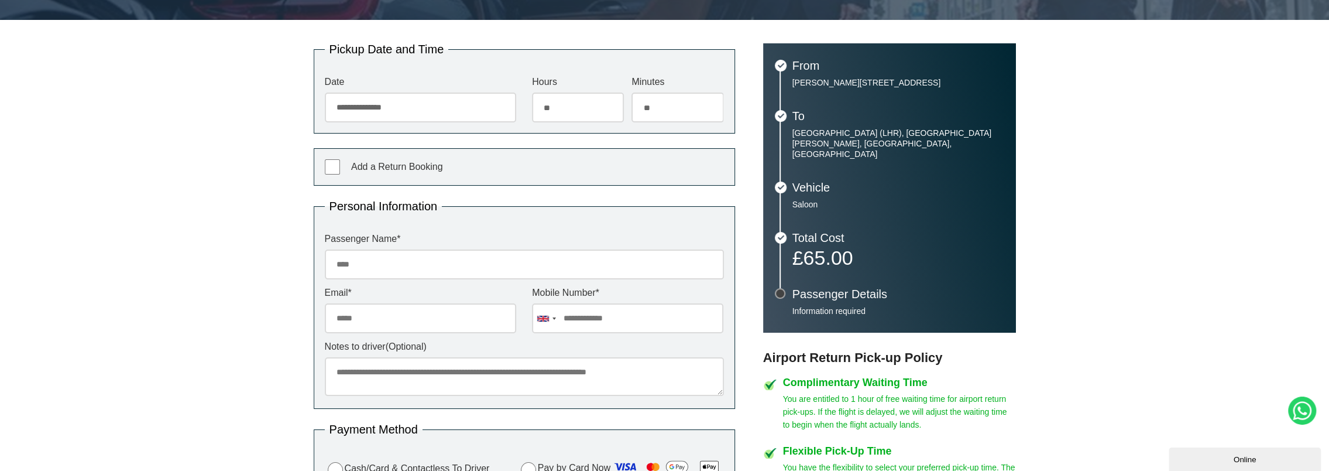 This screenshot has width=1329, height=471. Describe the element at coordinates (898, 66) in the screenshot. I see `h3: From` at that location.